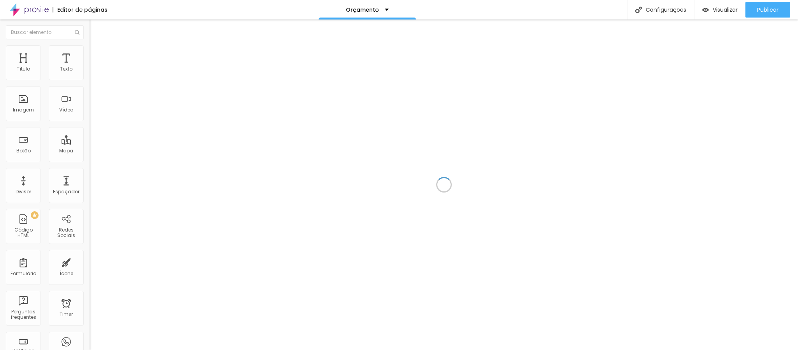 The height and width of the screenshot is (350, 798). Describe the element at coordinates (706, 10) in the screenshot. I see `img: view-1.svg` at that location.